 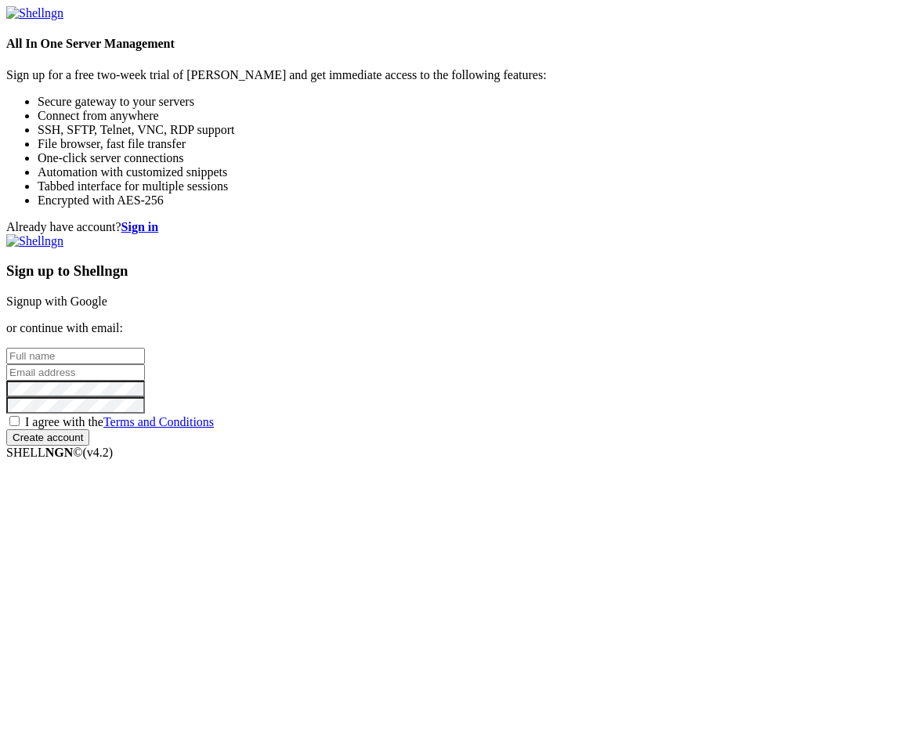 I want to click on p: or continue with email:, so click(x=461, y=328).